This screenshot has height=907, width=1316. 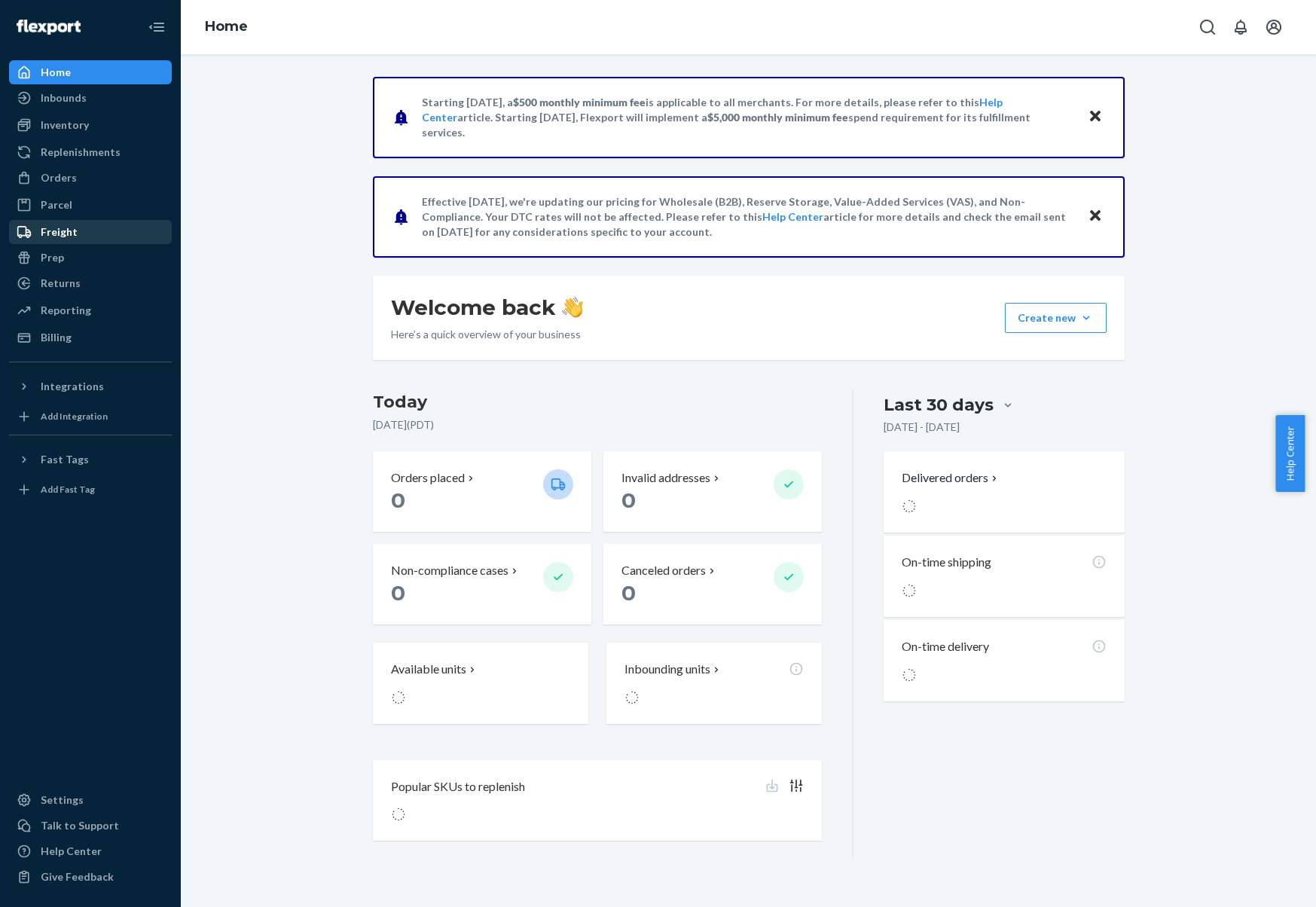 I want to click on button: Canceled orders 0, so click(x=713, y=584).